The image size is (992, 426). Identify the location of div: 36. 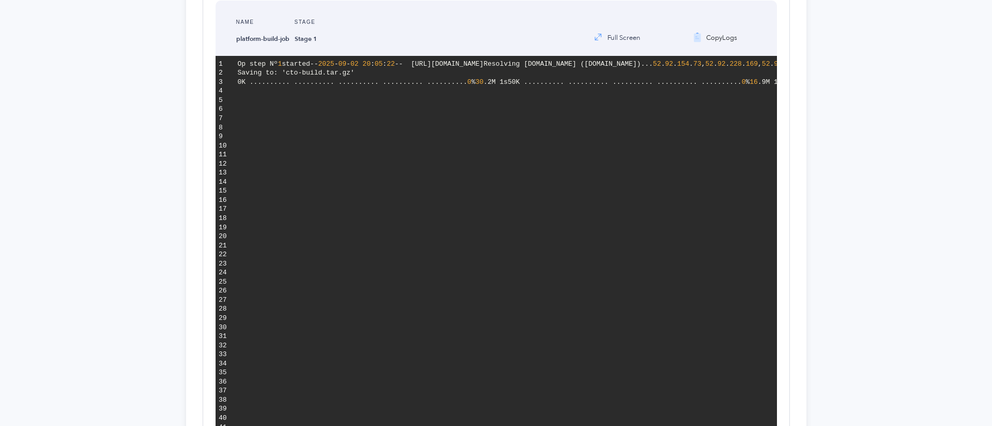
(224, 382).